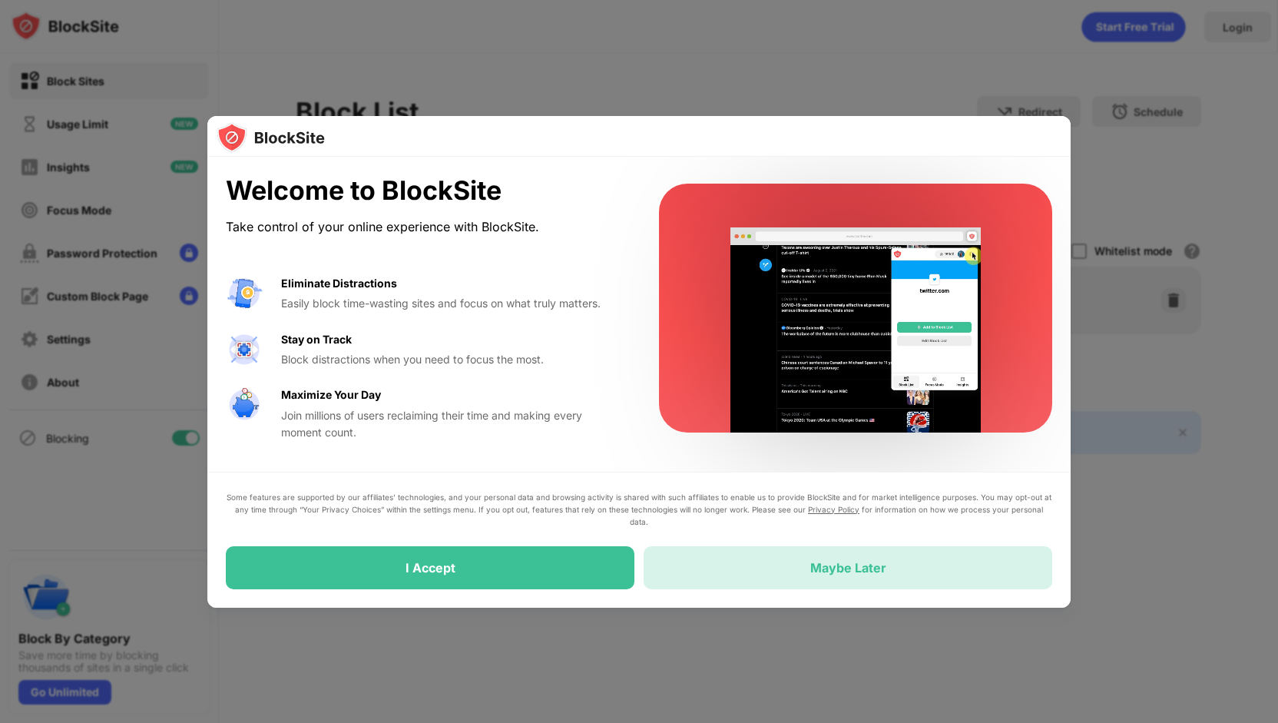  Describe the element at coordinates (331, 395) in the screenshot. I see `div: Maximize Your Day` at that location.